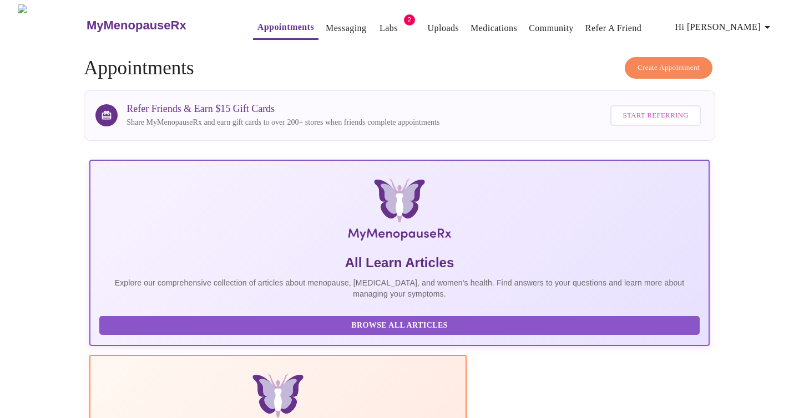 Image resolution: width=799 pixels, height=418 pixels. What do you see at coordinates (668, 68) in the screenshot?
I see `button: Create Appointment` at bounding box center [668, 68].